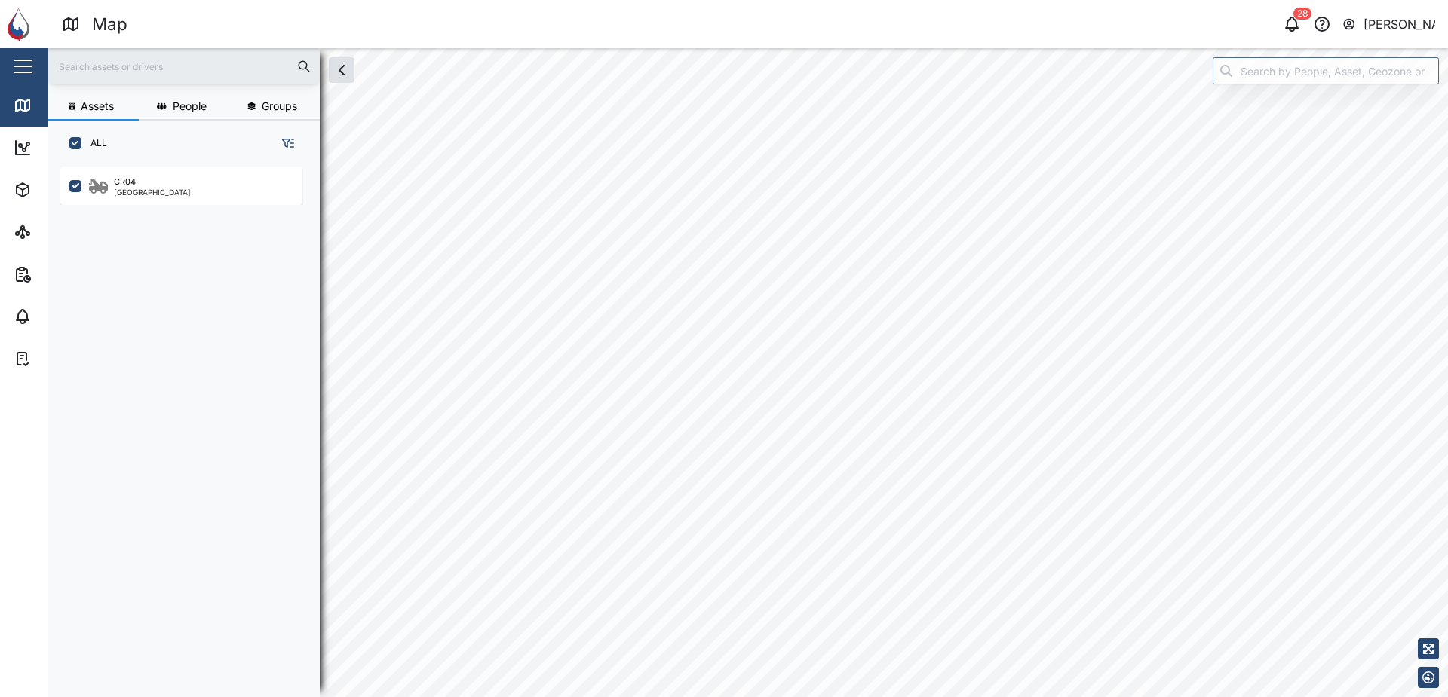 The image size is (1448, 697). What do you see at coordinates (73, 148) in the screenshot?
I see `div: Dashboard` at bounding box center [73, 148].